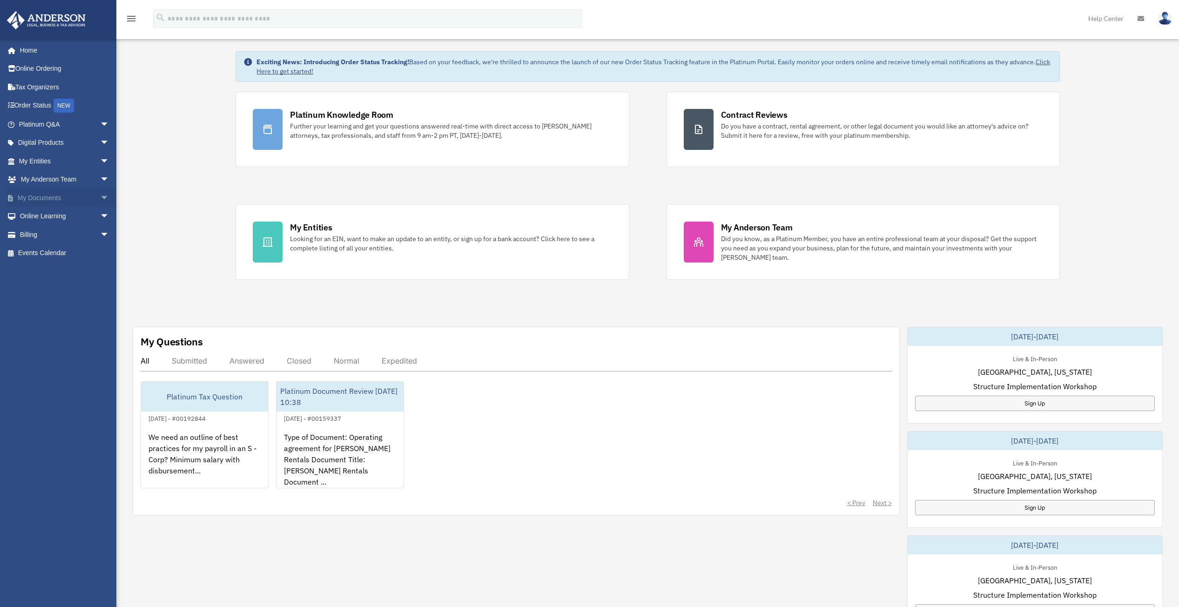 The width and height of the screenshot is (1179, 607). Describe the element at coordinates (451, 243) in the screenshot. I see `div: Looking for an EIN, want to make an update to an entity, or sign up for a bank account? Click her...` at that location.